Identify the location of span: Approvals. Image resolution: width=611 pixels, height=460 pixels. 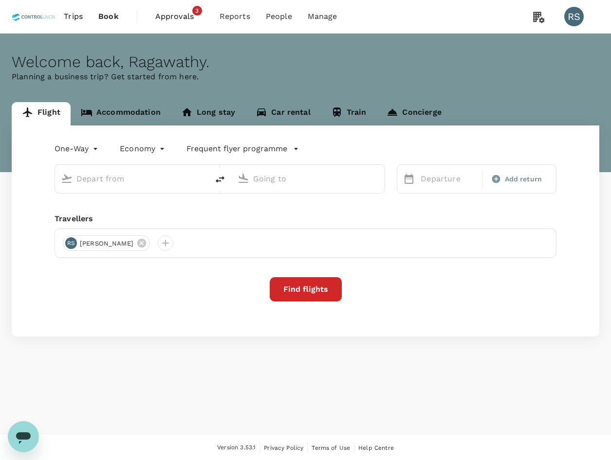
(180, 17).